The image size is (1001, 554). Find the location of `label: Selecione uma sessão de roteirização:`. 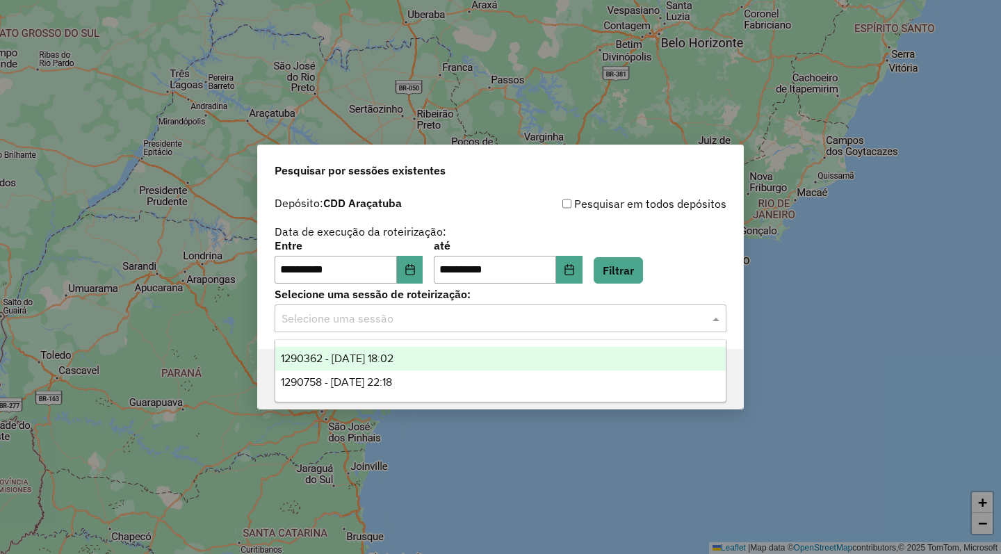

label: Selecione uma sessão de roteirização: is located at coordinates (500, 294).